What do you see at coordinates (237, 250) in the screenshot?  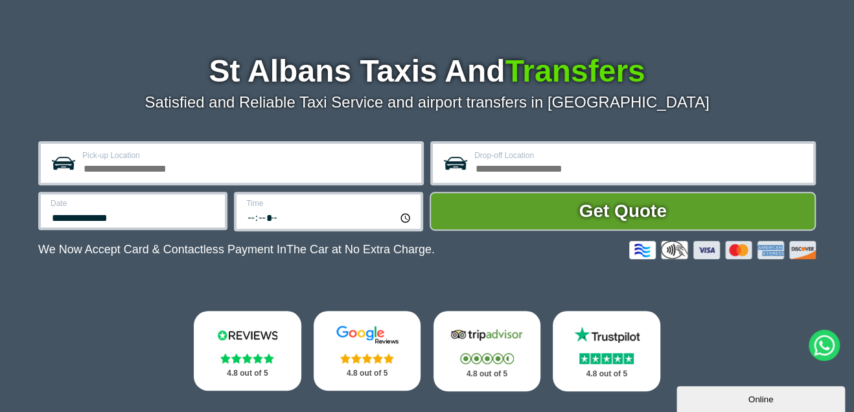 I see `p: We Now Accept Card & Contactless Payment In` at bounding box center [237, 250].